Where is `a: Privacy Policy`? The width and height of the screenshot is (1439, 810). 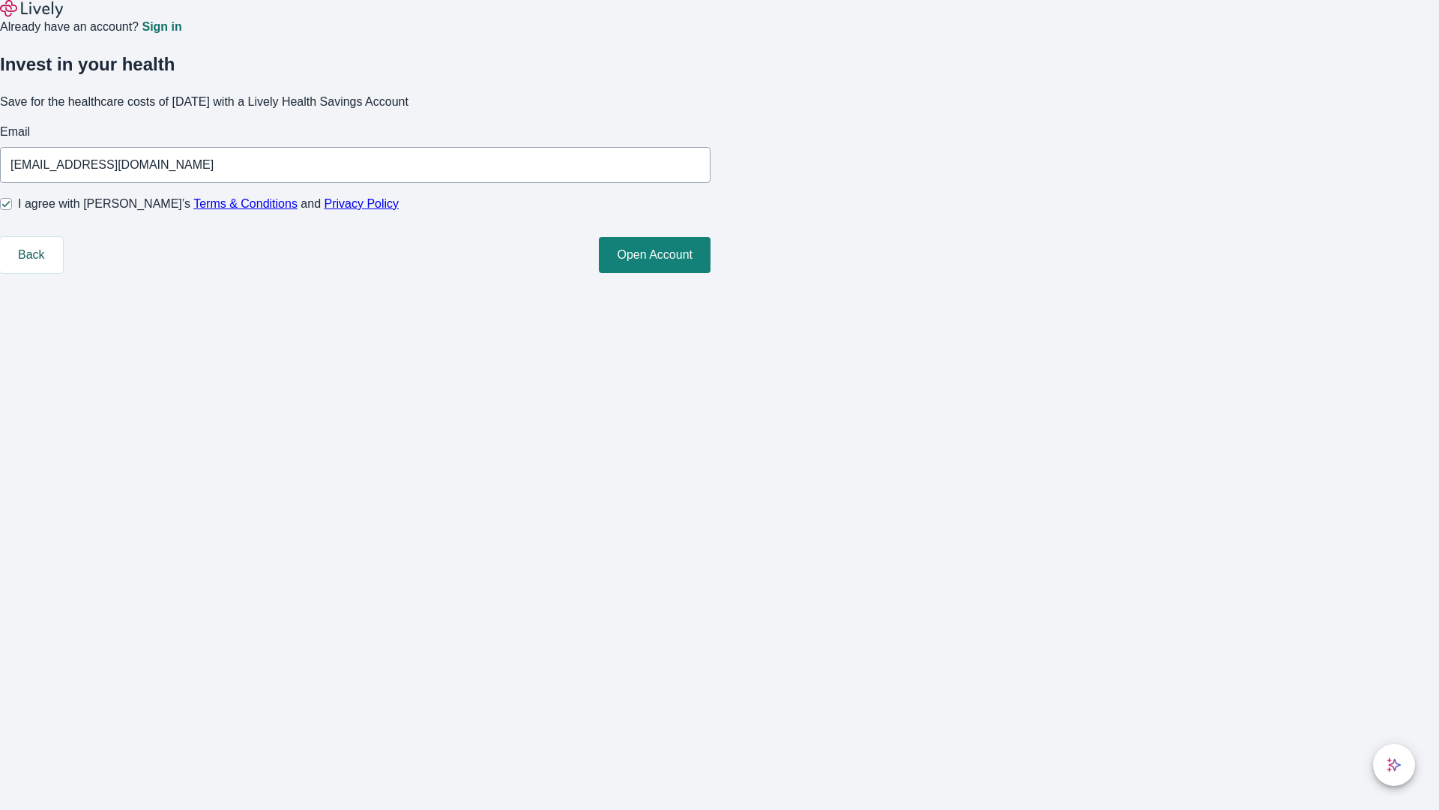 a: Privacy Policy is located at coordinates (362, 203).